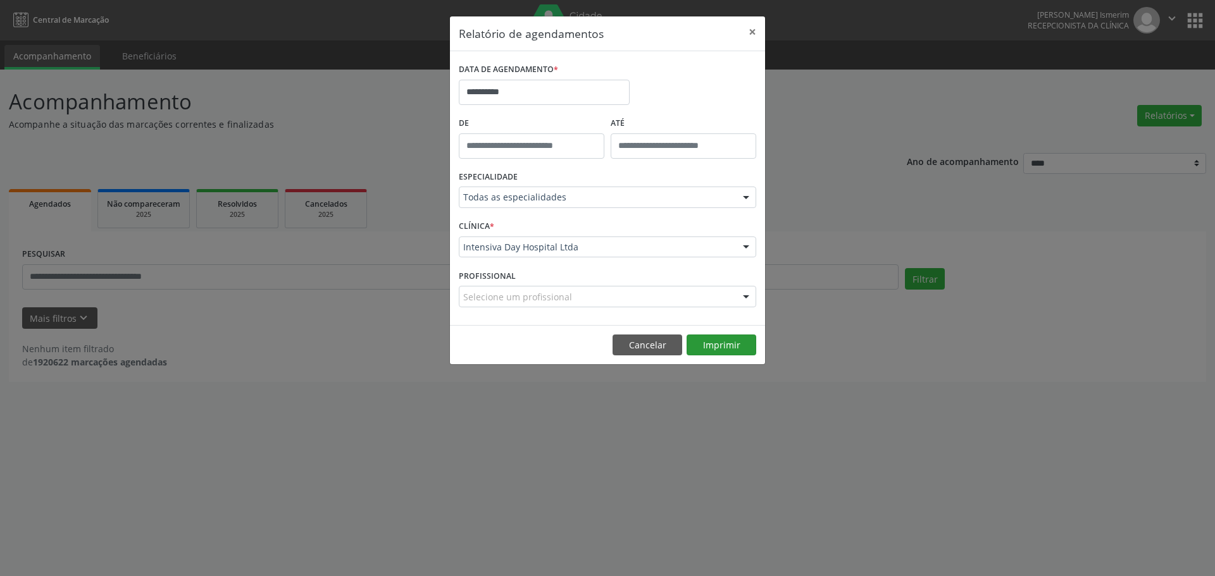 The width and height of the screenshot is (1215, 576). Describe the element at coordinates (517, 297) in the screenshot. I see `span: Selecione um profissional` at that location.